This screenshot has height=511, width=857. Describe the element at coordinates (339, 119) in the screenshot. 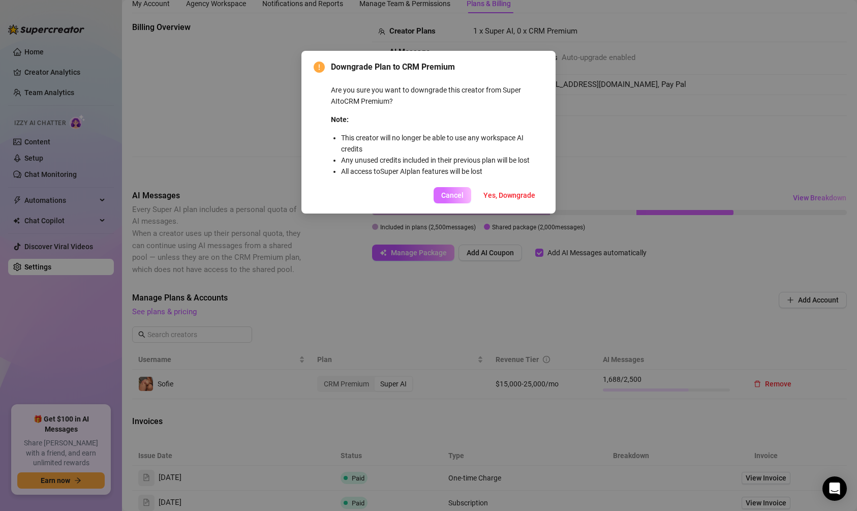

I see `strong: Note:` at that location.